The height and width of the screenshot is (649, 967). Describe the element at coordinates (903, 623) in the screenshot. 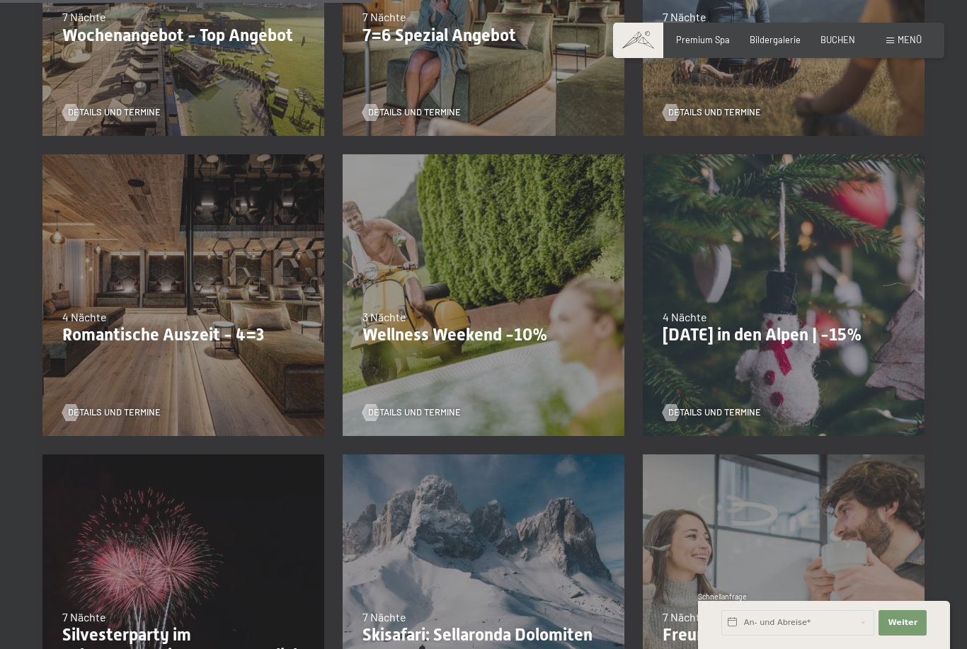

I see `button: Weiter` at that location.